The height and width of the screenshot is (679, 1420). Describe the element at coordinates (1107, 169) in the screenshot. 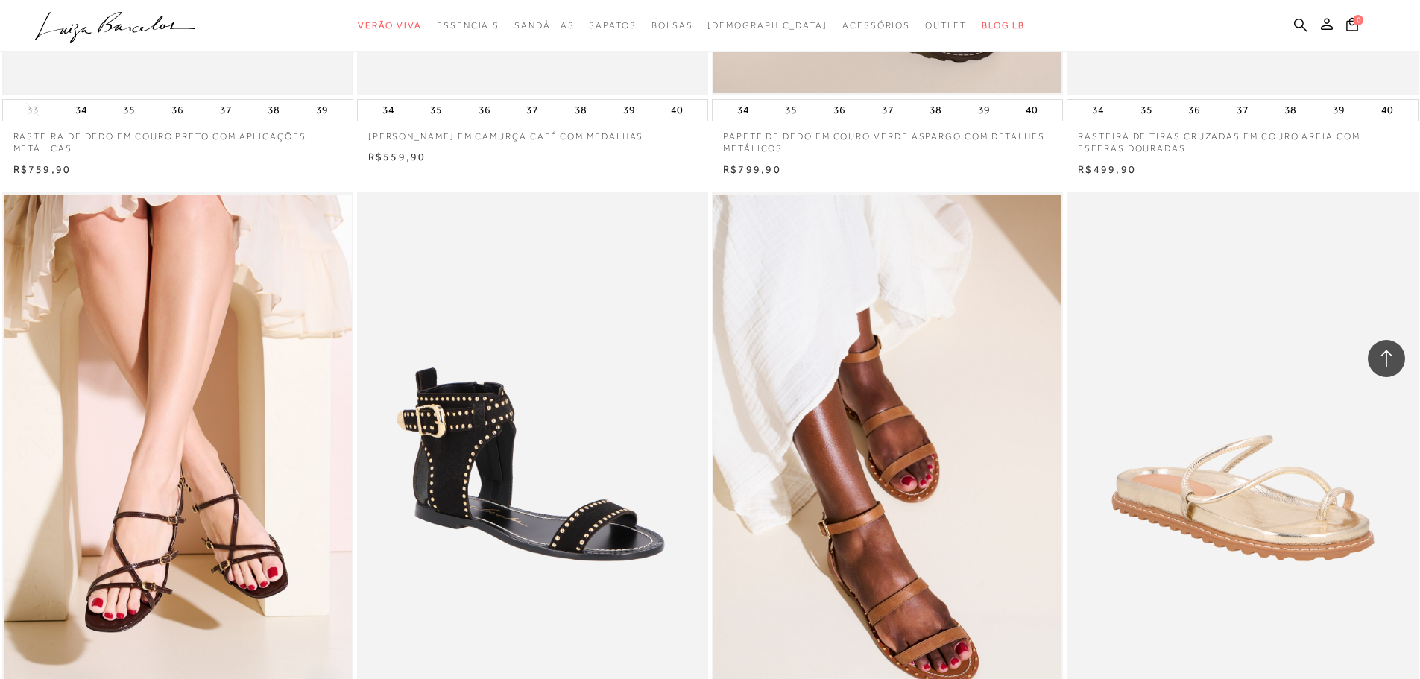

I see `span: R$499,90` at that location.